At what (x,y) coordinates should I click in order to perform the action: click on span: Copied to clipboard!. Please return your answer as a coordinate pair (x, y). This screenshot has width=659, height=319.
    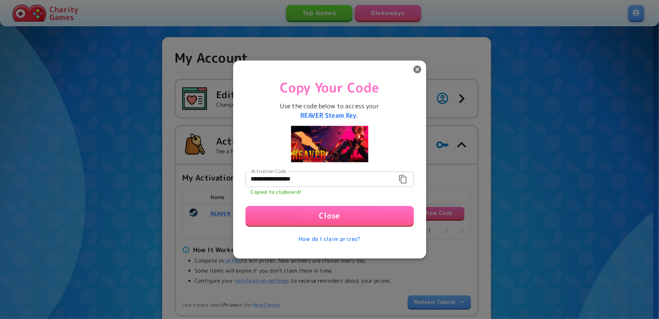
    Looking at the image, I should click on (276, 192).